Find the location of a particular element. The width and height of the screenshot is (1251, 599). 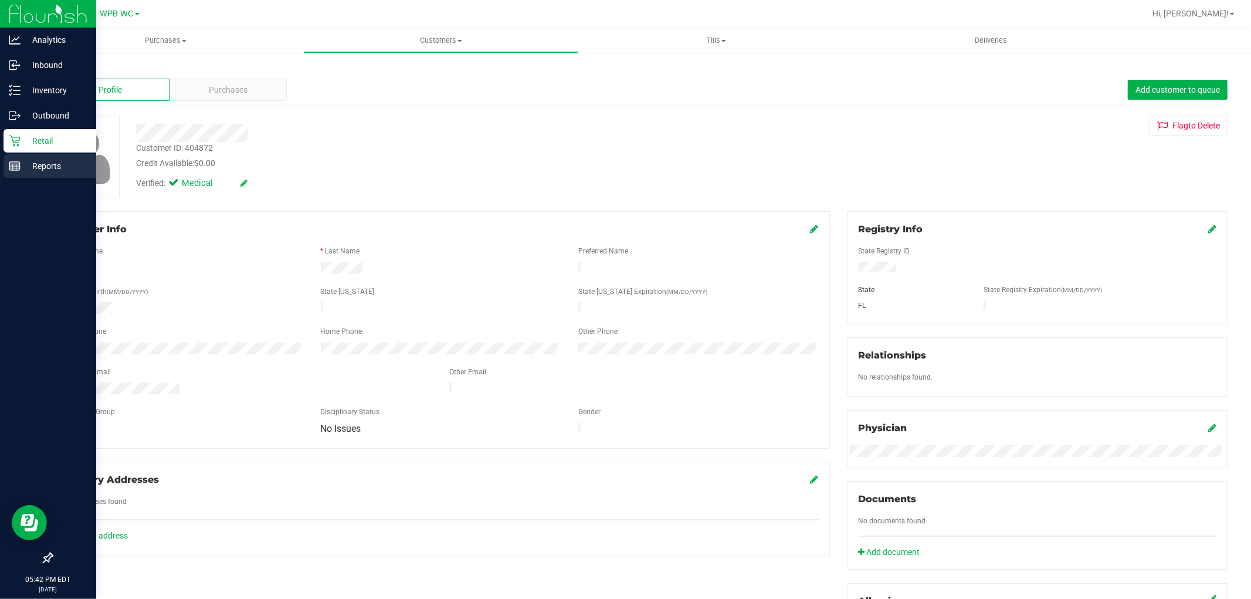

p: Analytics is located at coordinates (56, 40).